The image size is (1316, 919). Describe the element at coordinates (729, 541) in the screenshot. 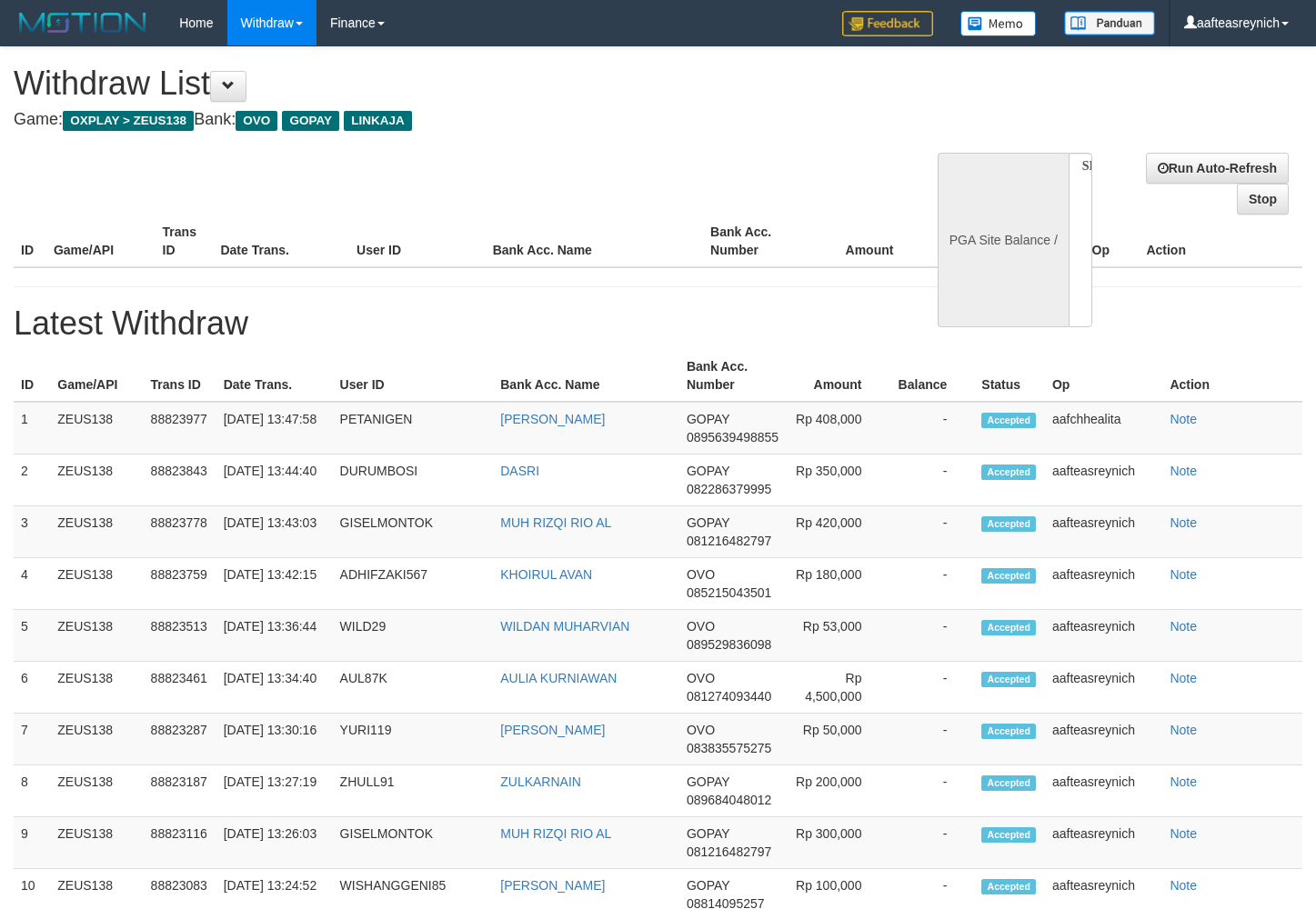

I see `span: 081216482797` at that location.